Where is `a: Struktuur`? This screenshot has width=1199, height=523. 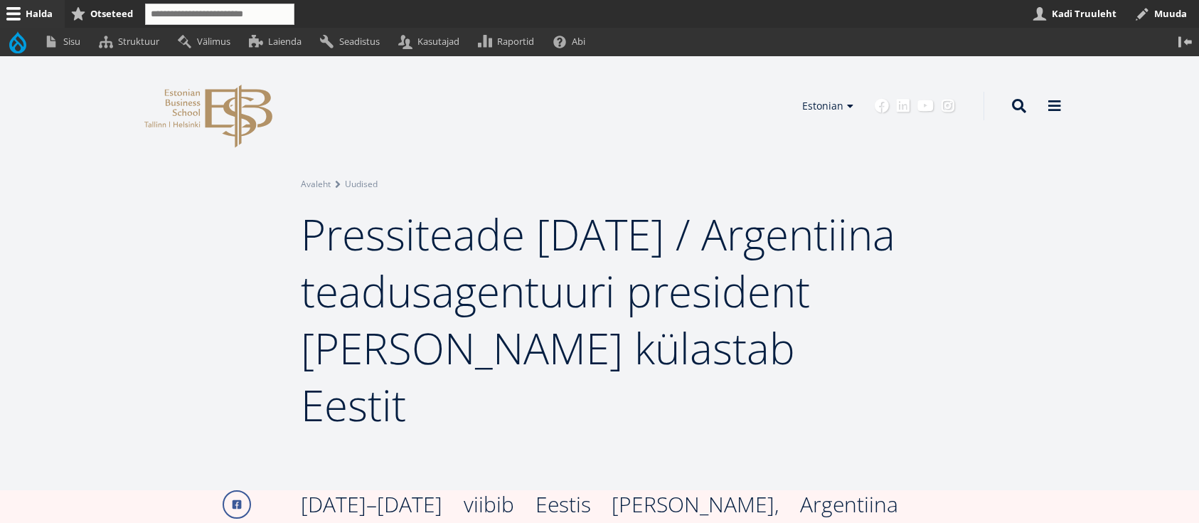
a: Struktuur is located at coordinates (132, 41).